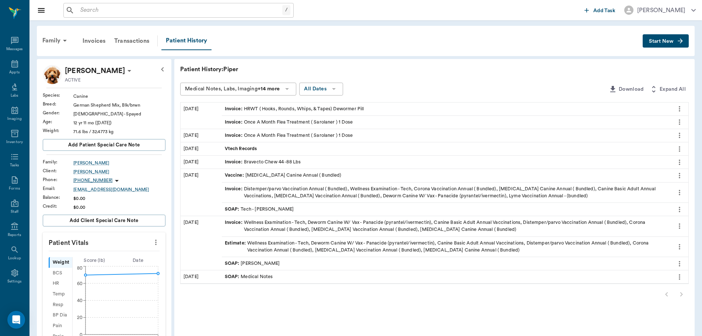 This screenshot has width=702, height=336. I want to click on div: Age :, so click(58, 122).